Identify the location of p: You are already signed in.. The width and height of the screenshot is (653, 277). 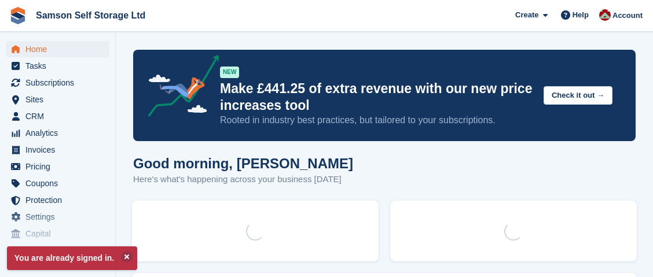
(72, 258).